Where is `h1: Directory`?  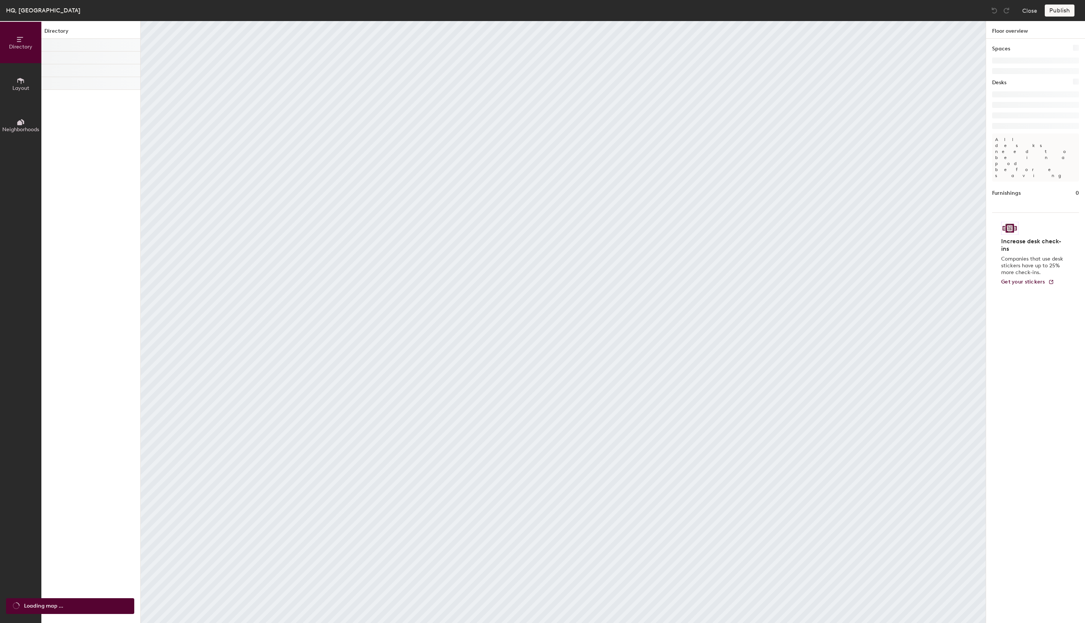 h1: Directory is located at coordinates (91, 33).